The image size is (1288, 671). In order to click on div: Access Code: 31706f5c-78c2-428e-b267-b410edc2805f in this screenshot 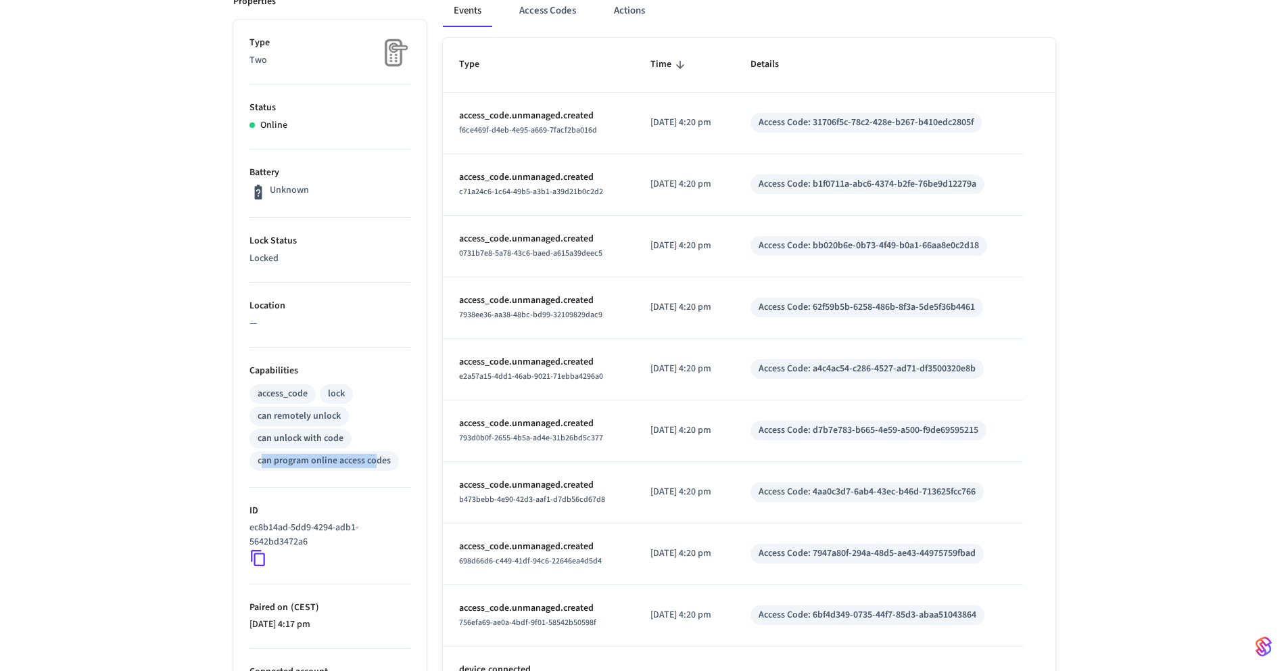, I will do `click(866, 122)`.